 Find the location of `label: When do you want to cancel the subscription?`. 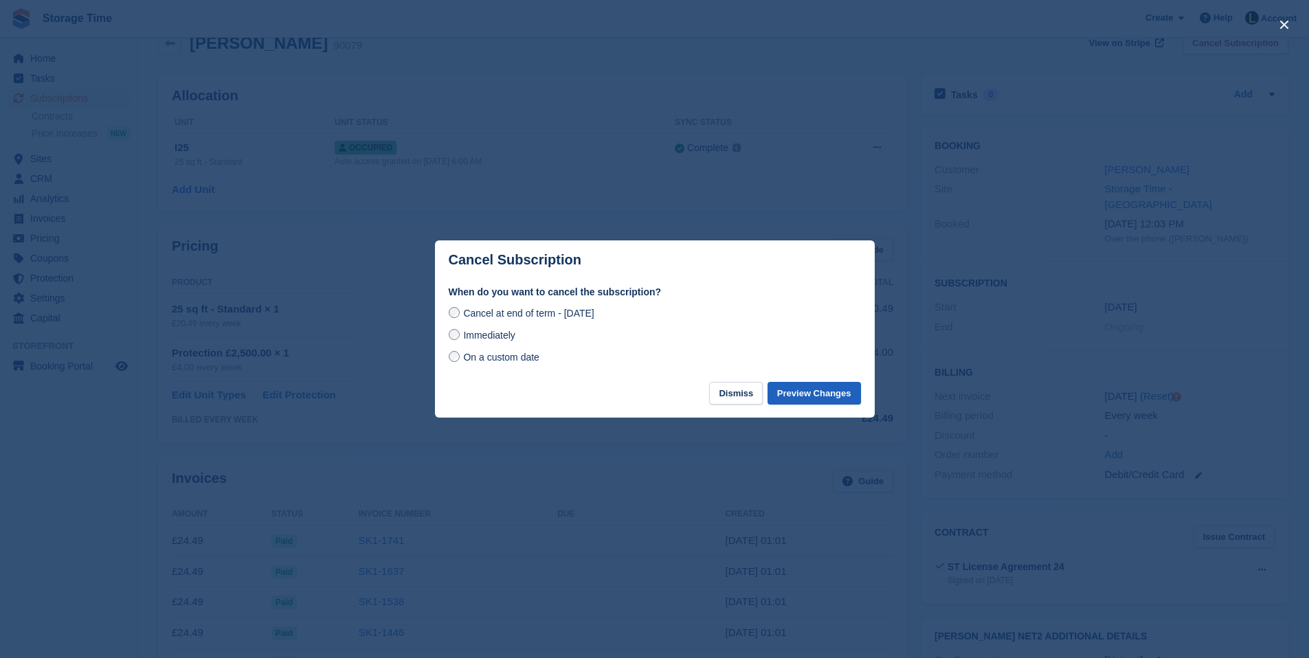

label: When do you want to cancel the subscription? is located at coordinates (655, 292).